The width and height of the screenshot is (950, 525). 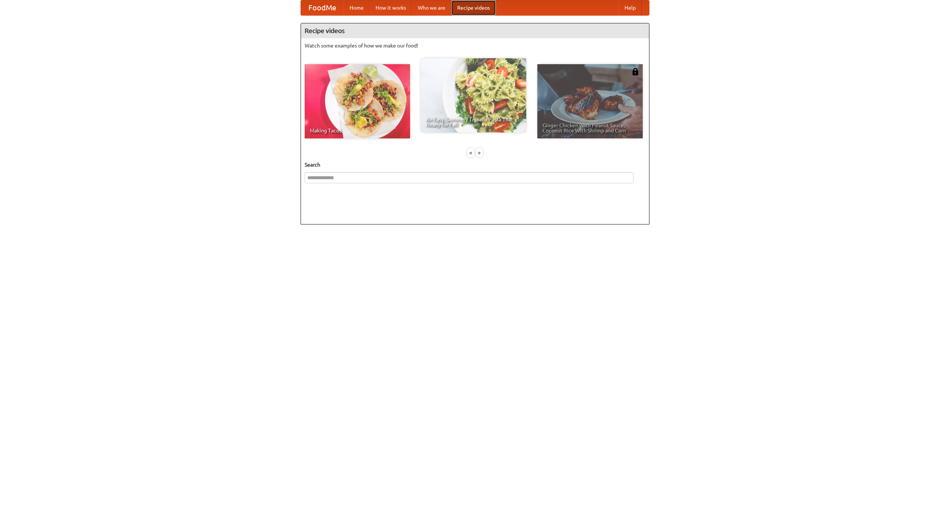 I want to click on a: How it works, so click(x=391, y=8).